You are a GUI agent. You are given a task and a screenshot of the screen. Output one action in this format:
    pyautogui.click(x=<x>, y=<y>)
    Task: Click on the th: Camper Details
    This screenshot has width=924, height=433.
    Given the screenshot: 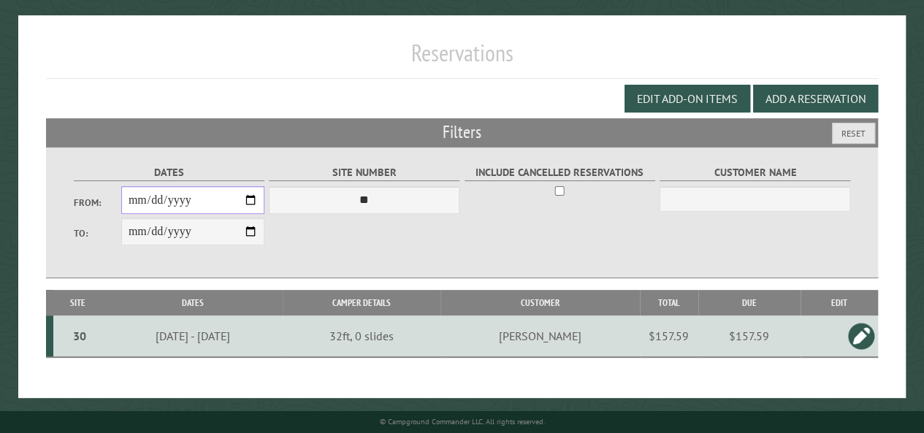 What is the action you would take?
    pyautogui.click(x=362, y=303)
    